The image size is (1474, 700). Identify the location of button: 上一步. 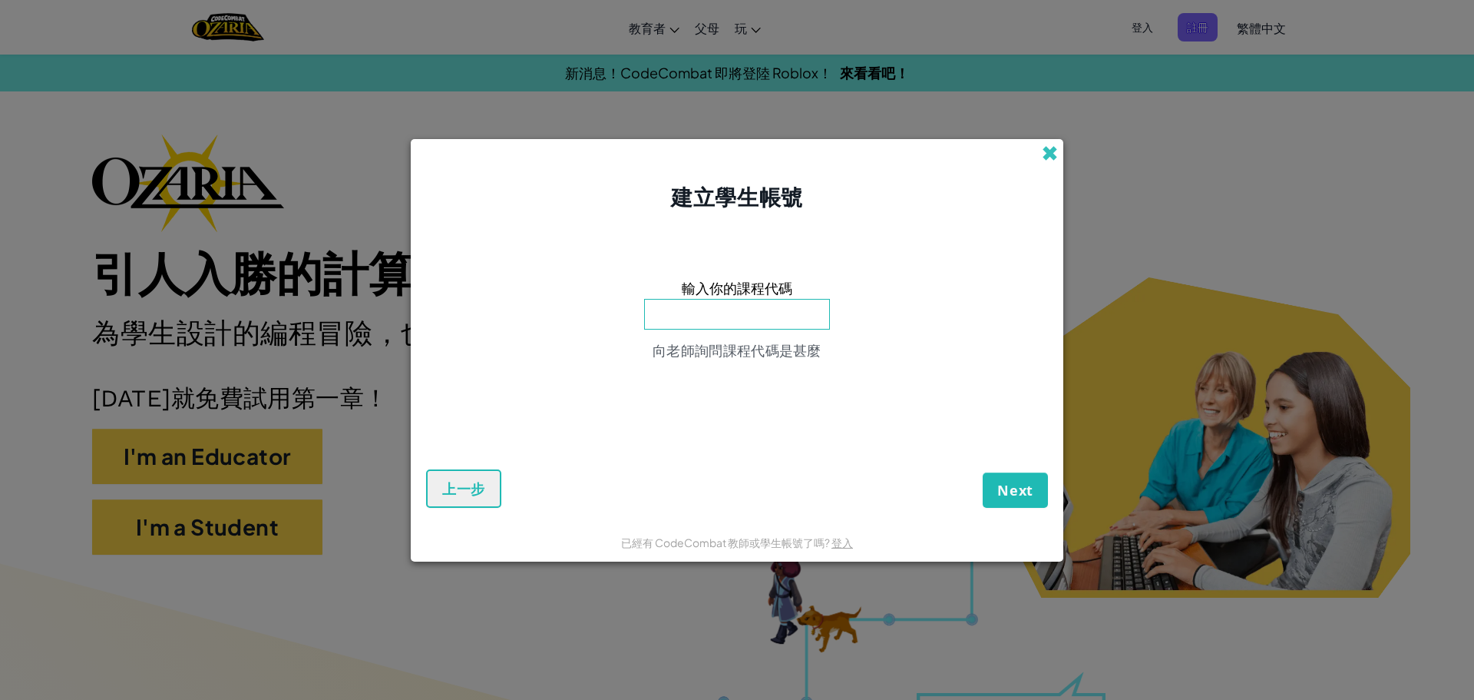
(464, 488).